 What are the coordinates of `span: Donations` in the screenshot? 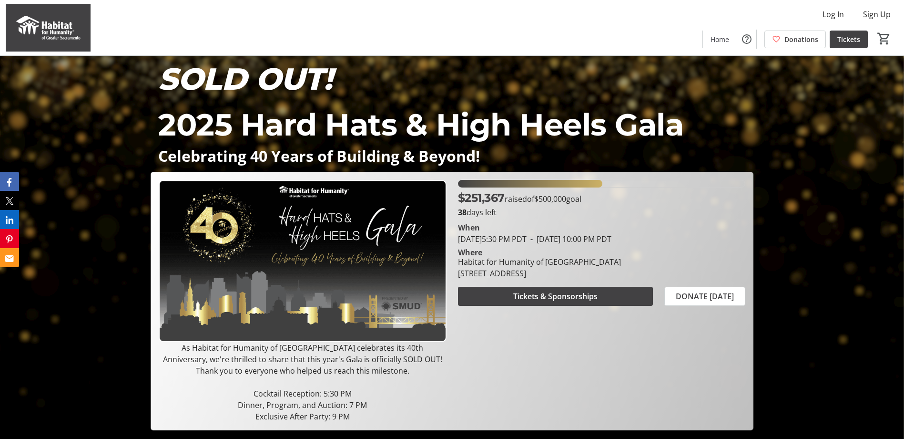 It's located at (801, 39).